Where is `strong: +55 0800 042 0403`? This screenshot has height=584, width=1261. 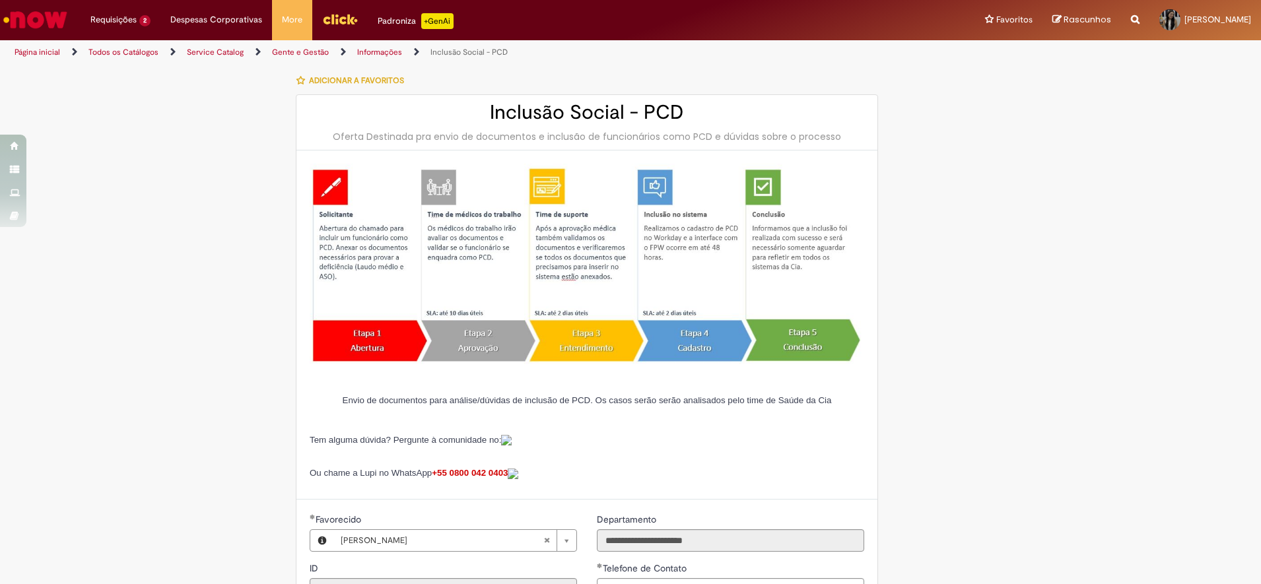 strong: +55 0800 042 0403 is located at coordinates (475, 473).